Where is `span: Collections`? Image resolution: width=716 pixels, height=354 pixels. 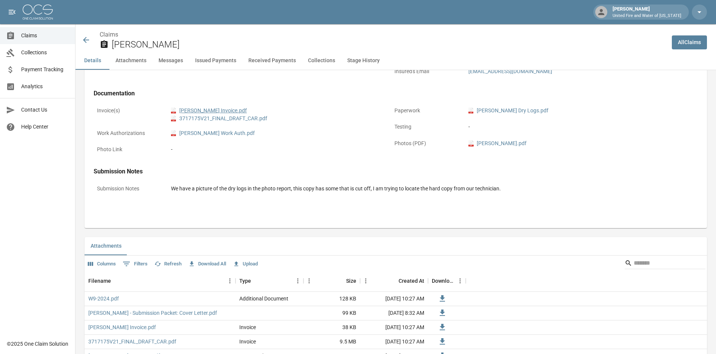
span: Collections is located at coordinates (45, 52).